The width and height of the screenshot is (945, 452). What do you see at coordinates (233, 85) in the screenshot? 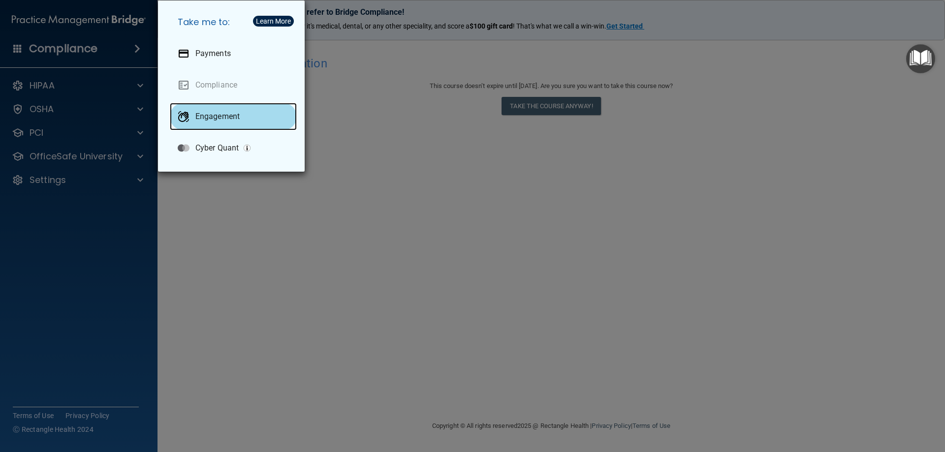
I see `a: Compliance` at bounding box center [233, 85].